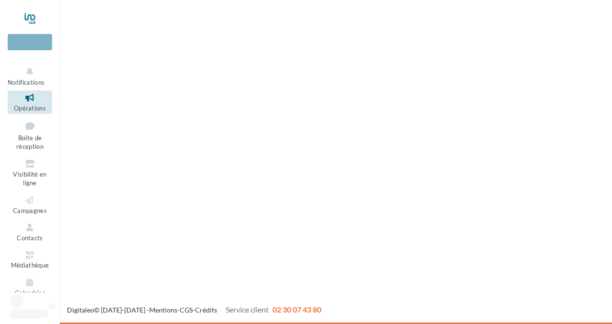 Image resolution: width=612 pixels, height=324 pixels. Describe the element at coordinates (206, 309) in the screenshot. I see `a: Crédits` at that location.